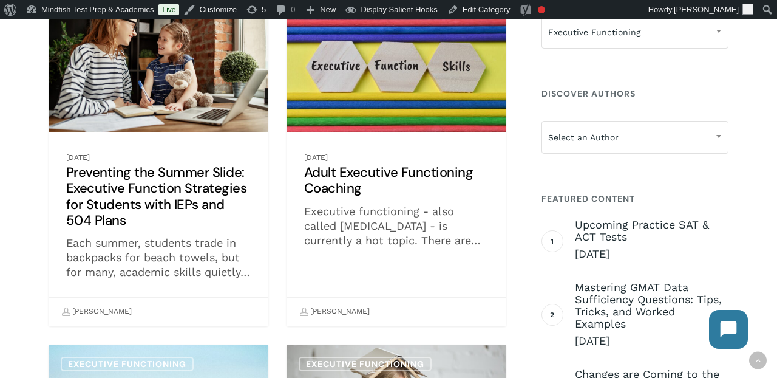  I want to click on span: Mastering GMAT Data Sufficiency Questions: Tips, Tricks, and Worked Examples, so click(652, 305).